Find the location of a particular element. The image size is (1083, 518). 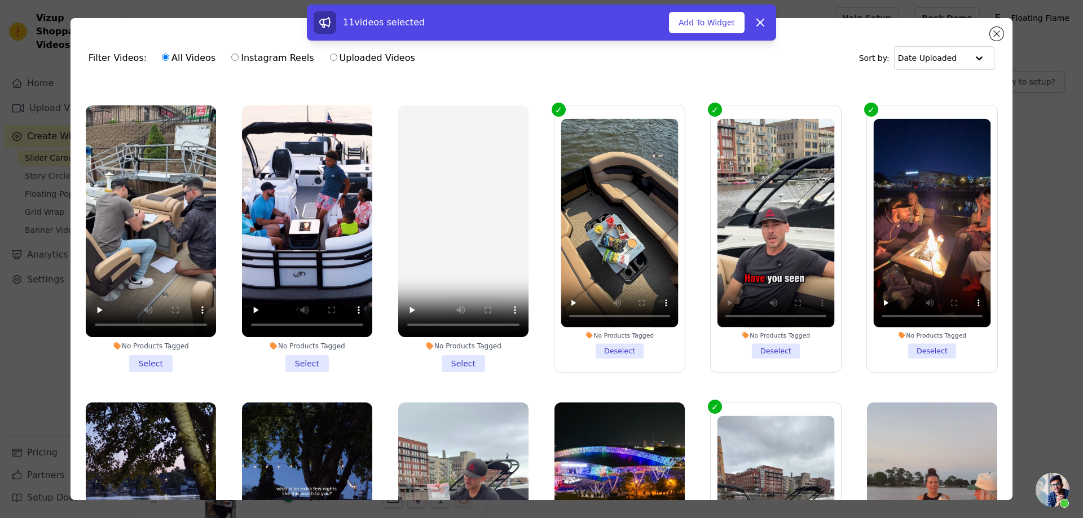

div: Sort by: is located at coordinates (927, 58).